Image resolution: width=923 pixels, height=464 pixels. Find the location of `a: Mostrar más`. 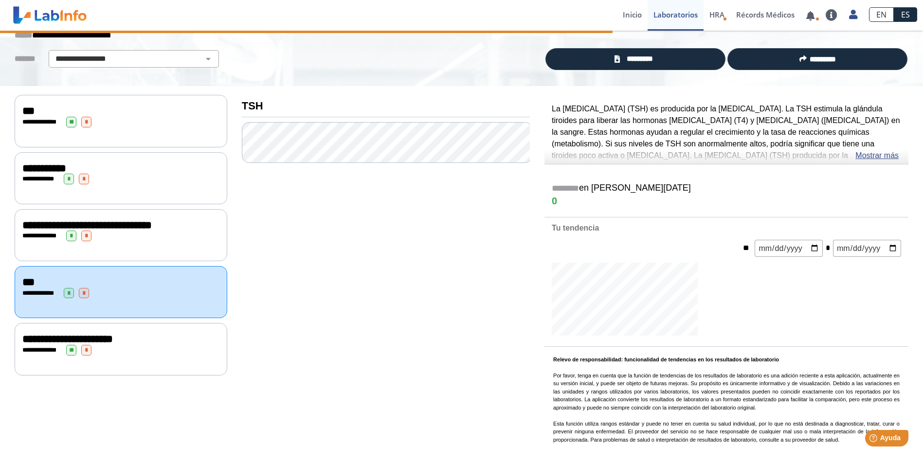

a: Mostrar más is located at coordinates (877, 156).